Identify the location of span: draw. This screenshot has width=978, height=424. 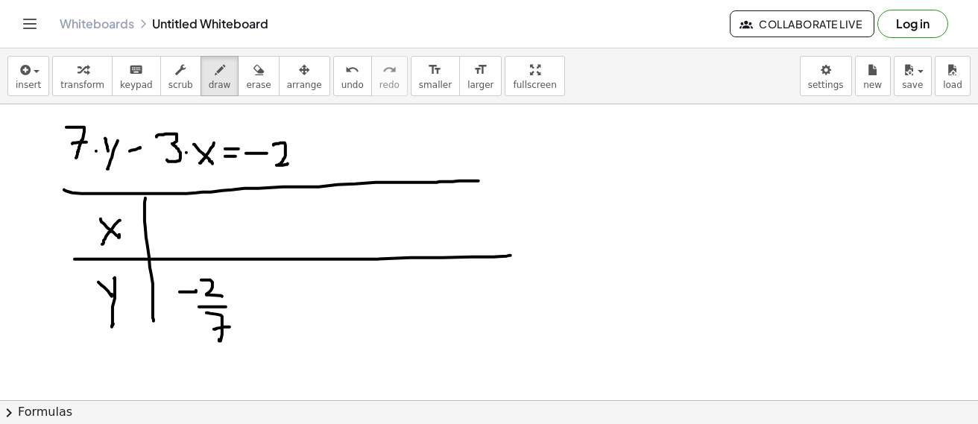
(220, 85).